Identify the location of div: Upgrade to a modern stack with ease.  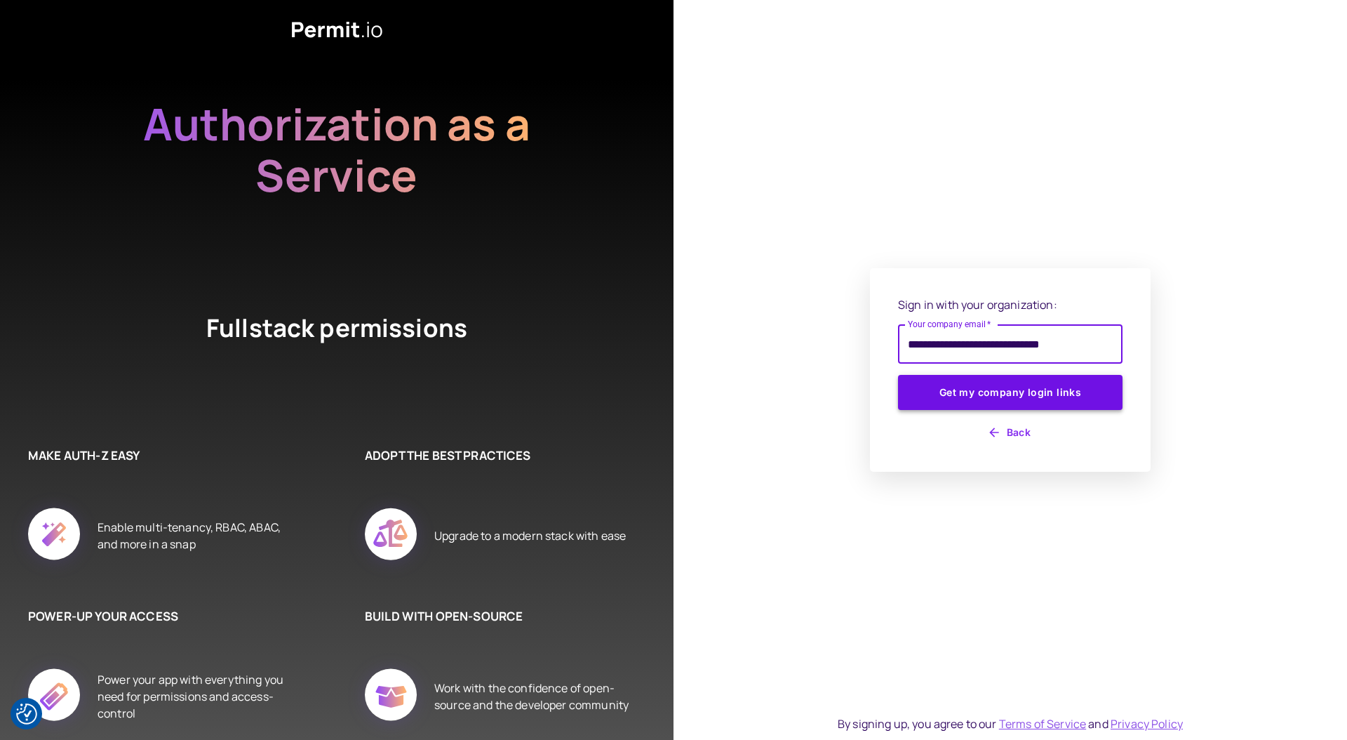
(530, 535).